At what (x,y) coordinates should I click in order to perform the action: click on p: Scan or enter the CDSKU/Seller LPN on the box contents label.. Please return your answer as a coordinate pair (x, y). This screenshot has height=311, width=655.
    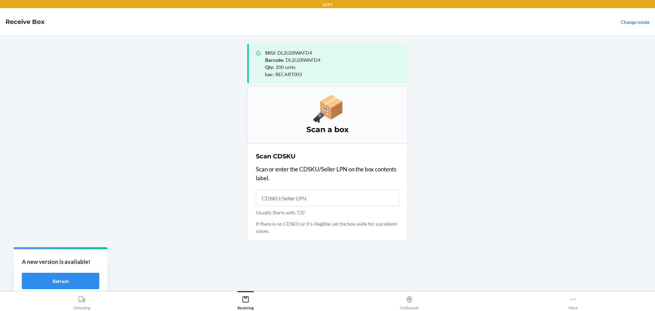
    Looking at the image, I should click on (327, 173).